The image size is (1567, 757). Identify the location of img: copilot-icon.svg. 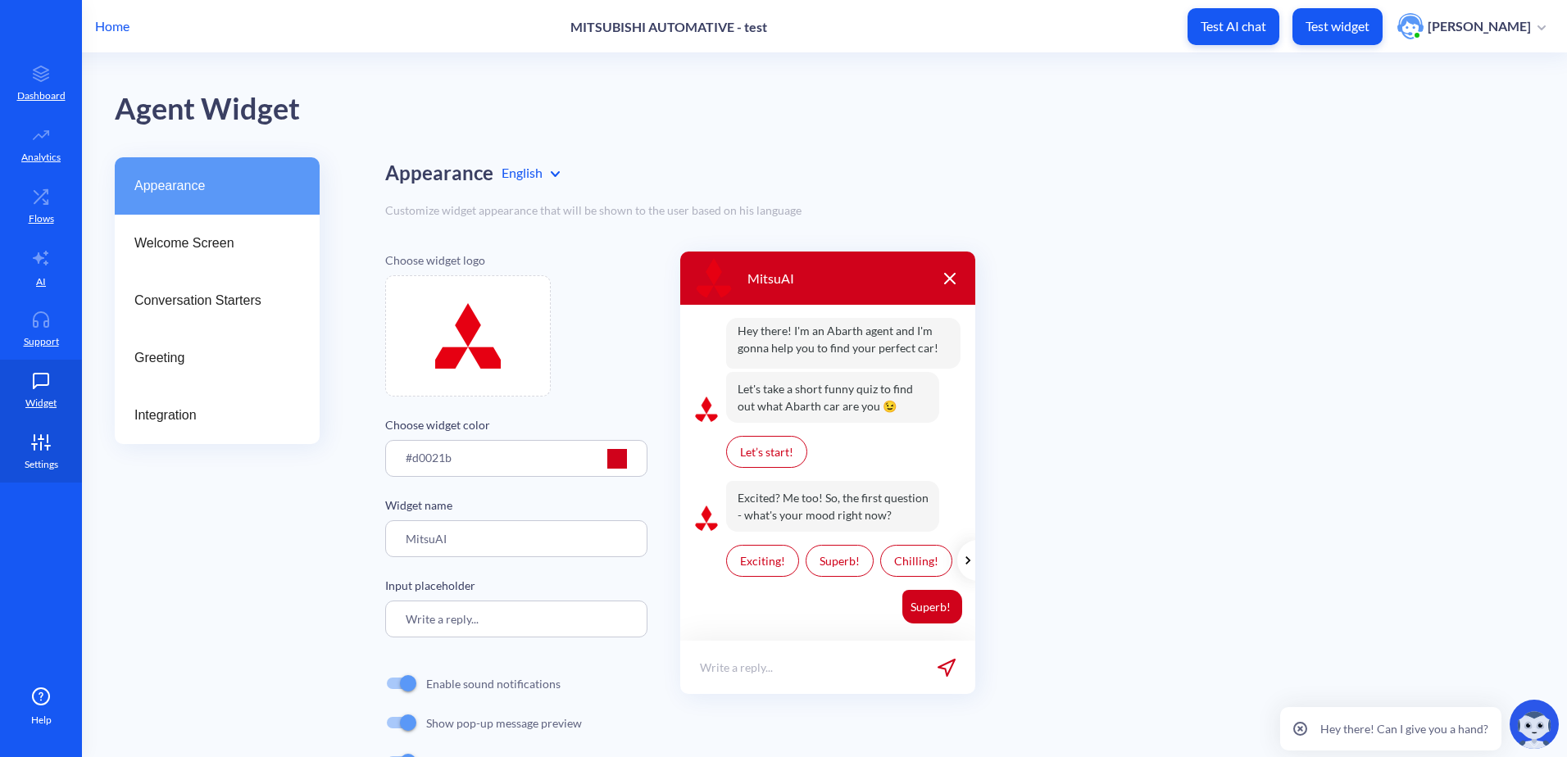
(1534, 725).